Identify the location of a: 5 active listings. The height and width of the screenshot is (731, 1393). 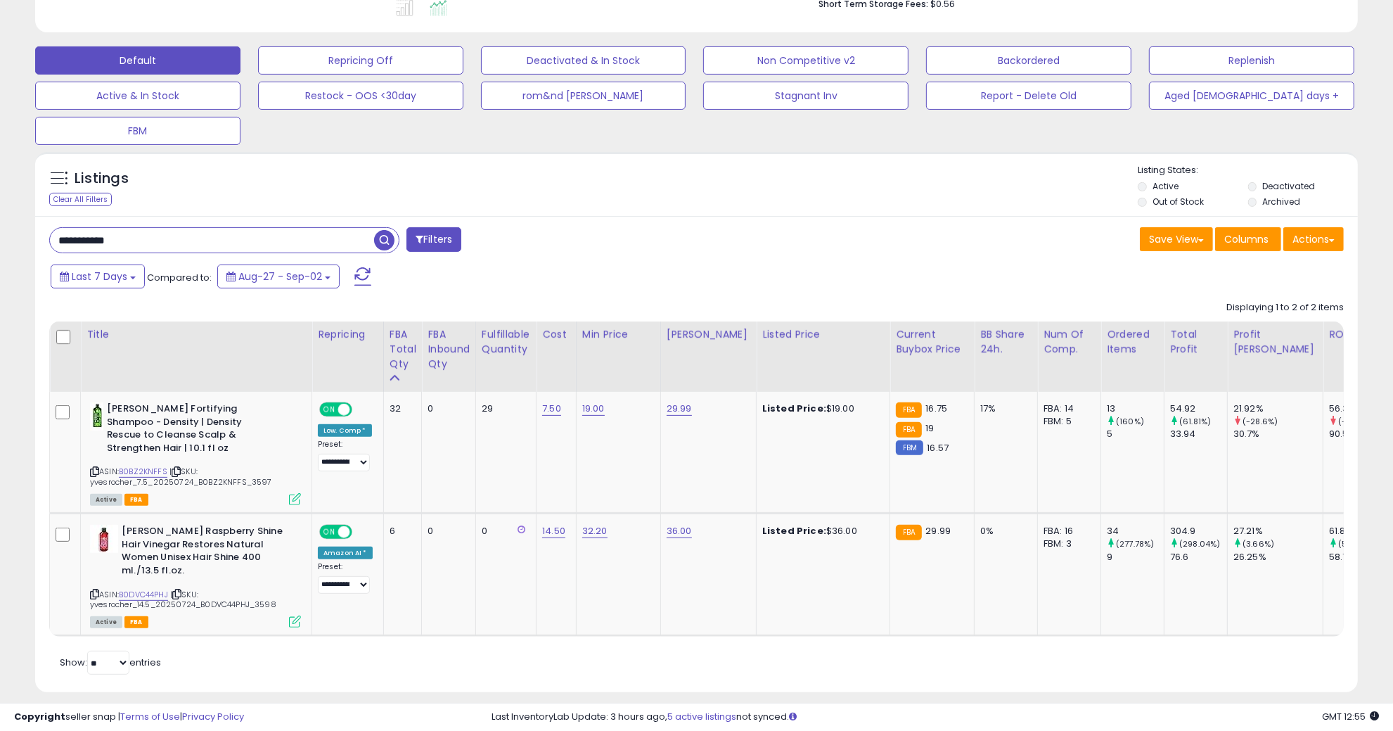
(702, 716).